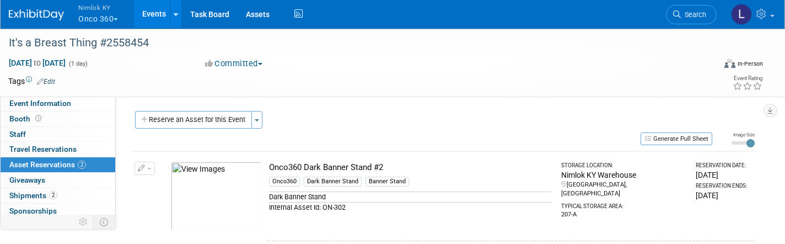 The image size is (785, 244). Describe the element at coordinates (410, 167) in the screenshot. I see `div: Onco360 Dark Banner Stand #2` at that location.